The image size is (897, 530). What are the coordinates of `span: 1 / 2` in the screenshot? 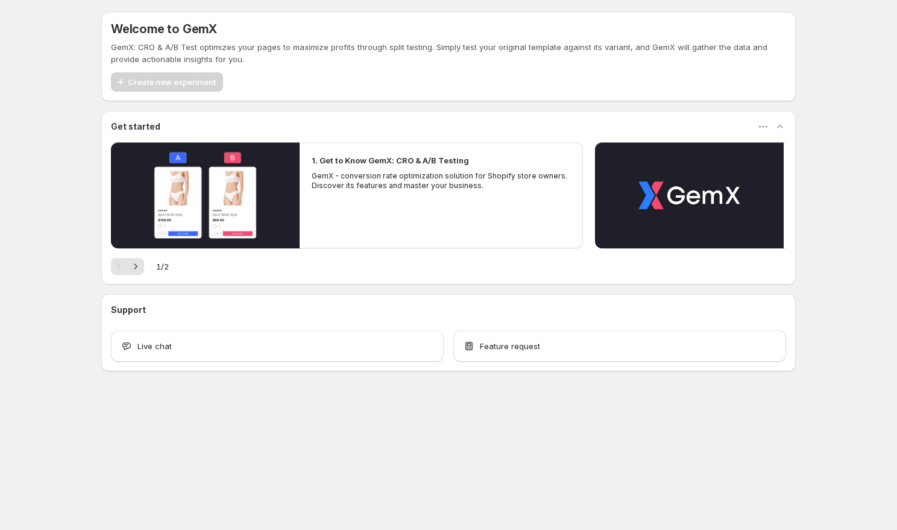 It's located at (162, 266).